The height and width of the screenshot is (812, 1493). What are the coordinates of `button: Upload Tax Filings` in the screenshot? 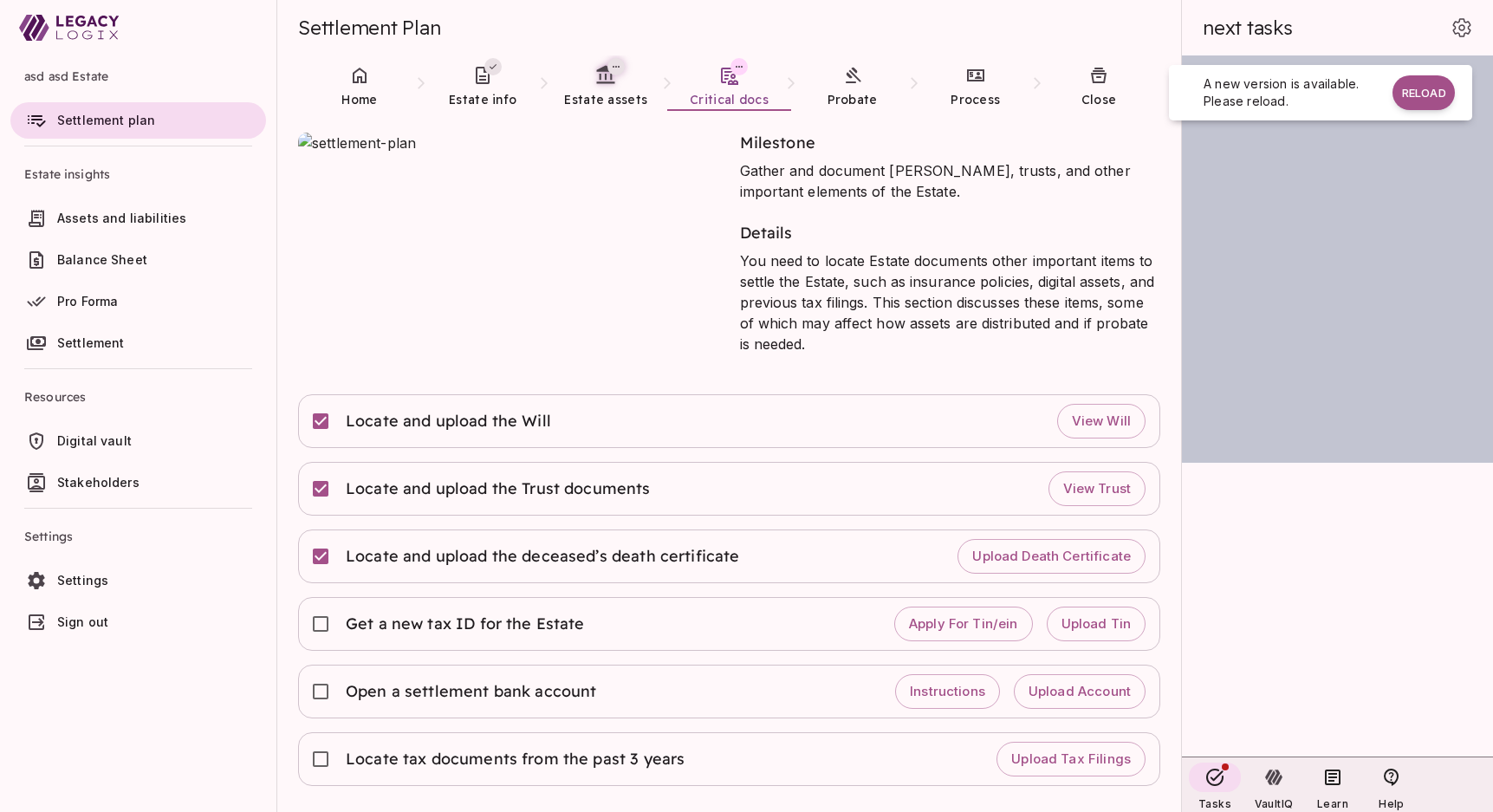 It's located at (1071, 759).